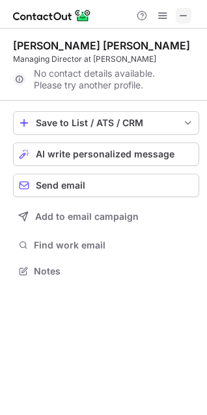  Describe the element at coordinates (106, 123) in the screenshot. I see `button: save-profile-one-click` at that location.